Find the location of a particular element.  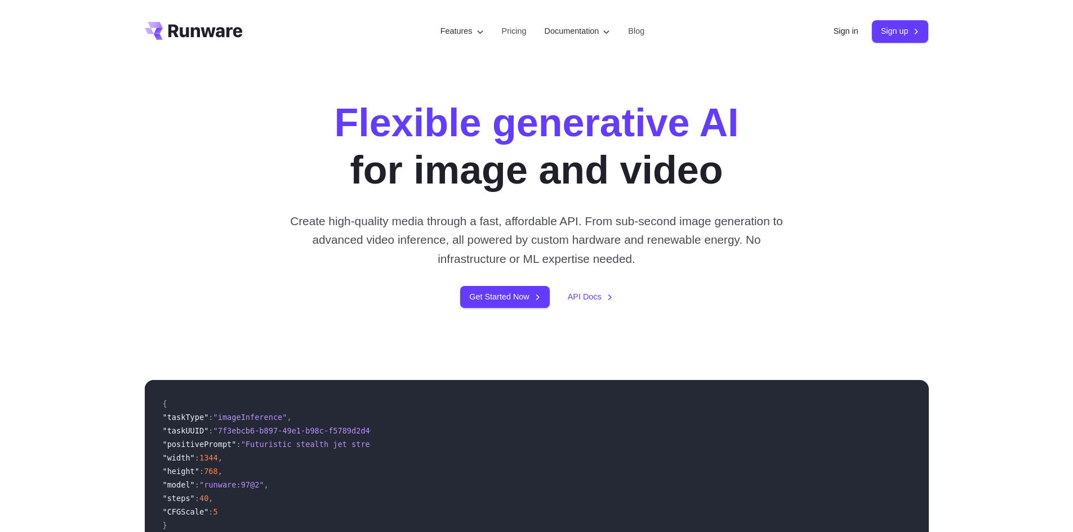

a: Blog is located at coordinates (636, 31).